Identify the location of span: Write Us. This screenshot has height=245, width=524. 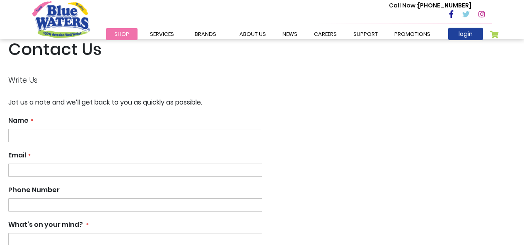
(23, 80).